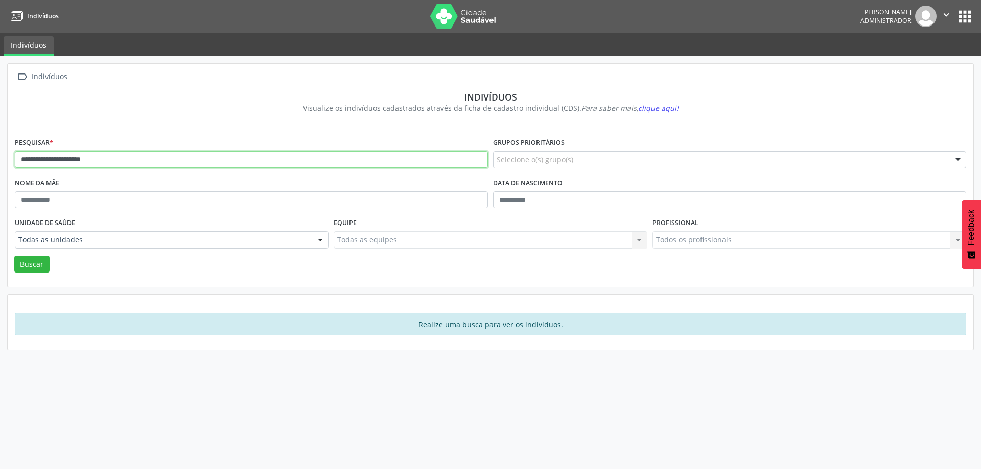  Describe the element at coordinates (528, 183) in the screenshot. I see `label: Data de nascimento` at that location.